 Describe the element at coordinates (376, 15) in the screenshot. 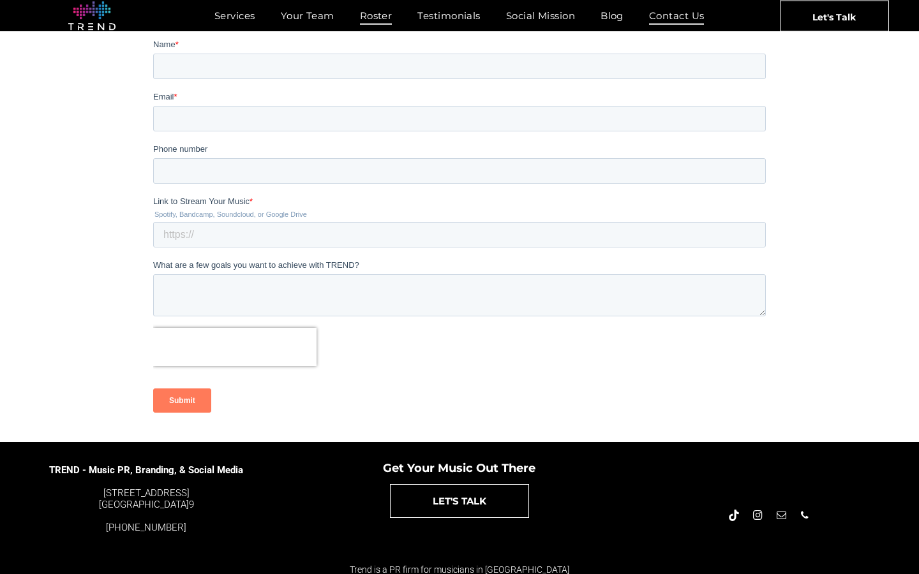

I see `span: Roster` at that location.